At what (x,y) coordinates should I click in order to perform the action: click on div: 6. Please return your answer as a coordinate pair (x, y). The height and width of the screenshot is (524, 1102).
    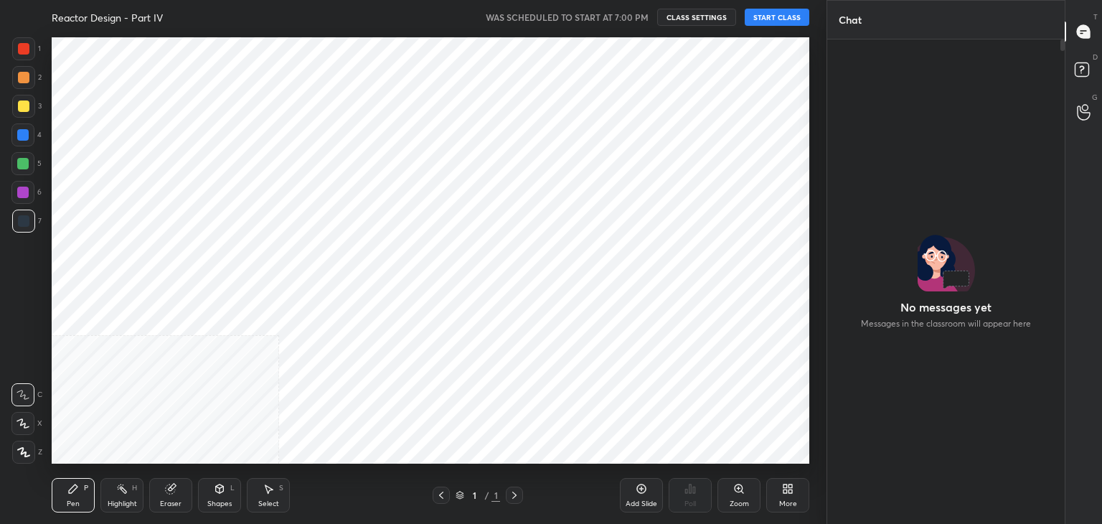
    Looking at the image, I should click on (27, 192).